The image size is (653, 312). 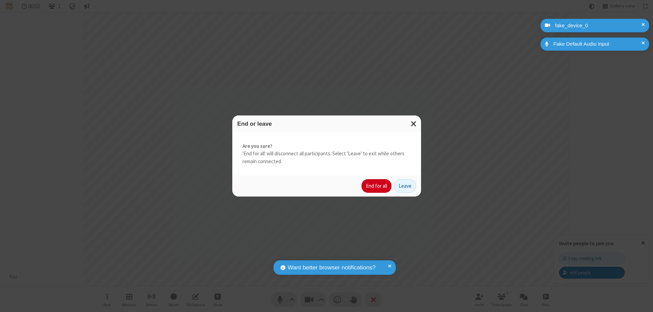 I want to click on button: End for all, so click(x=377, y=186).